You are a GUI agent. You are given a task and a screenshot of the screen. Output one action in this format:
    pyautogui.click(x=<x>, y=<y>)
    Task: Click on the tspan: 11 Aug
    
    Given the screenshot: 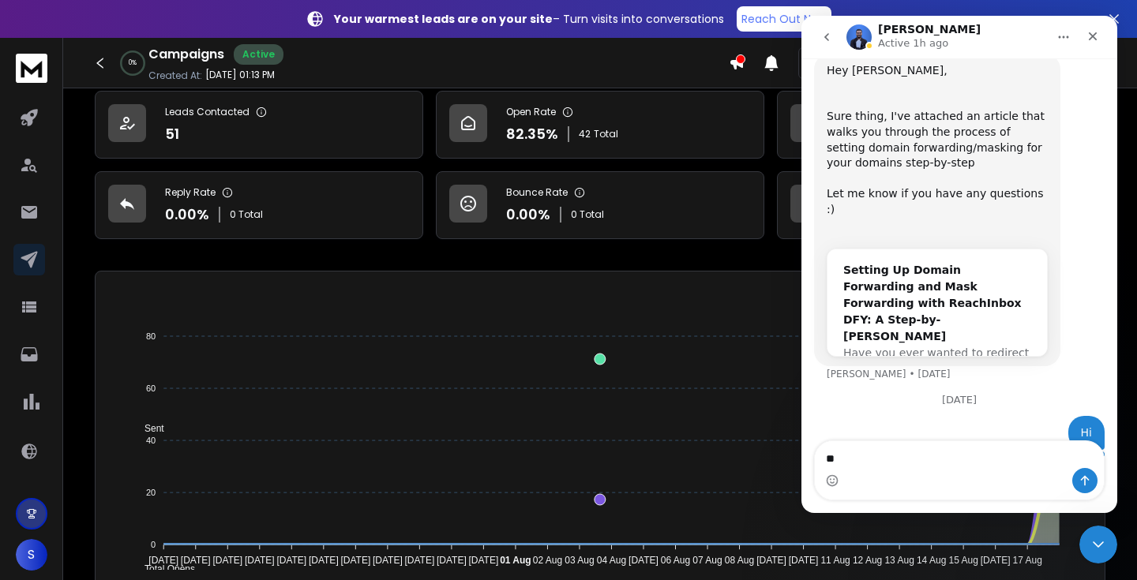 What is the action you would take?
    pyautogui.click(x=835, y=561)
    